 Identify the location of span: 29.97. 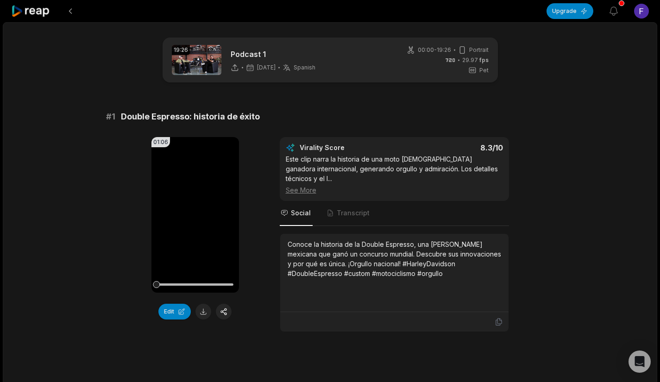
(475, 60).